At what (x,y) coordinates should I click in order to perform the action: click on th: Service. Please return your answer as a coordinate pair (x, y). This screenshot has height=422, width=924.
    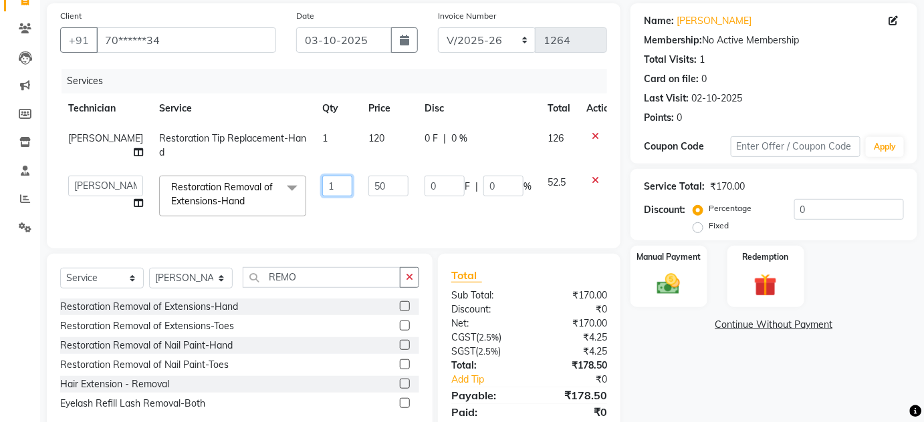
    Looking at the image, I should click on (233, 108).